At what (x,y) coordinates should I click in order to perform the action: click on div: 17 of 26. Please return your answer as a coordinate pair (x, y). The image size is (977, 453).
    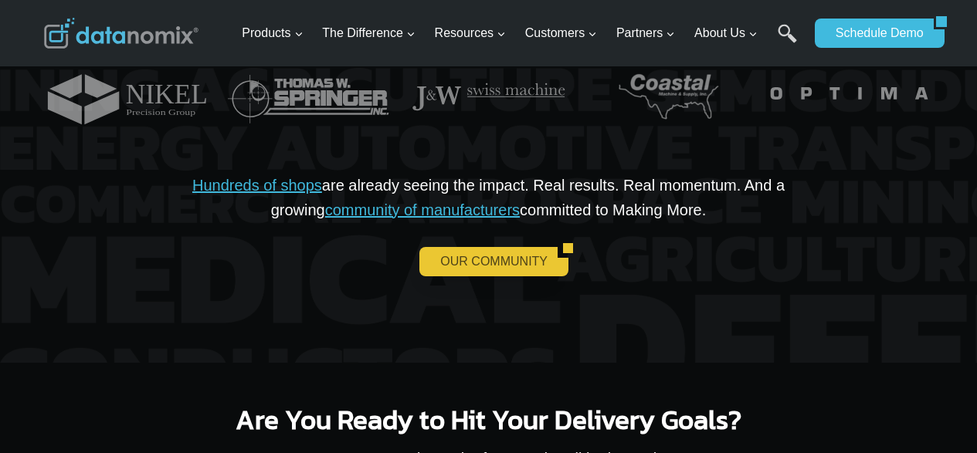
    Looking at the image, I should click on (308, 96).